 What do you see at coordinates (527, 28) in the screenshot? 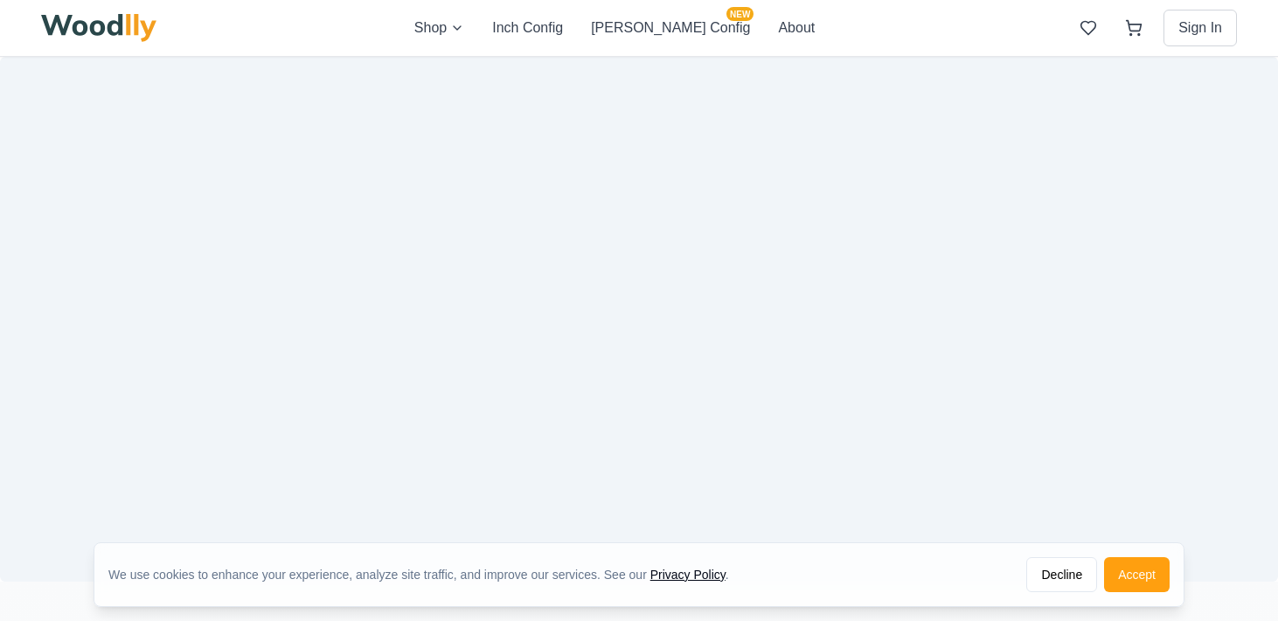
I see `button: Inch Config` at bounding box center [527, 28].